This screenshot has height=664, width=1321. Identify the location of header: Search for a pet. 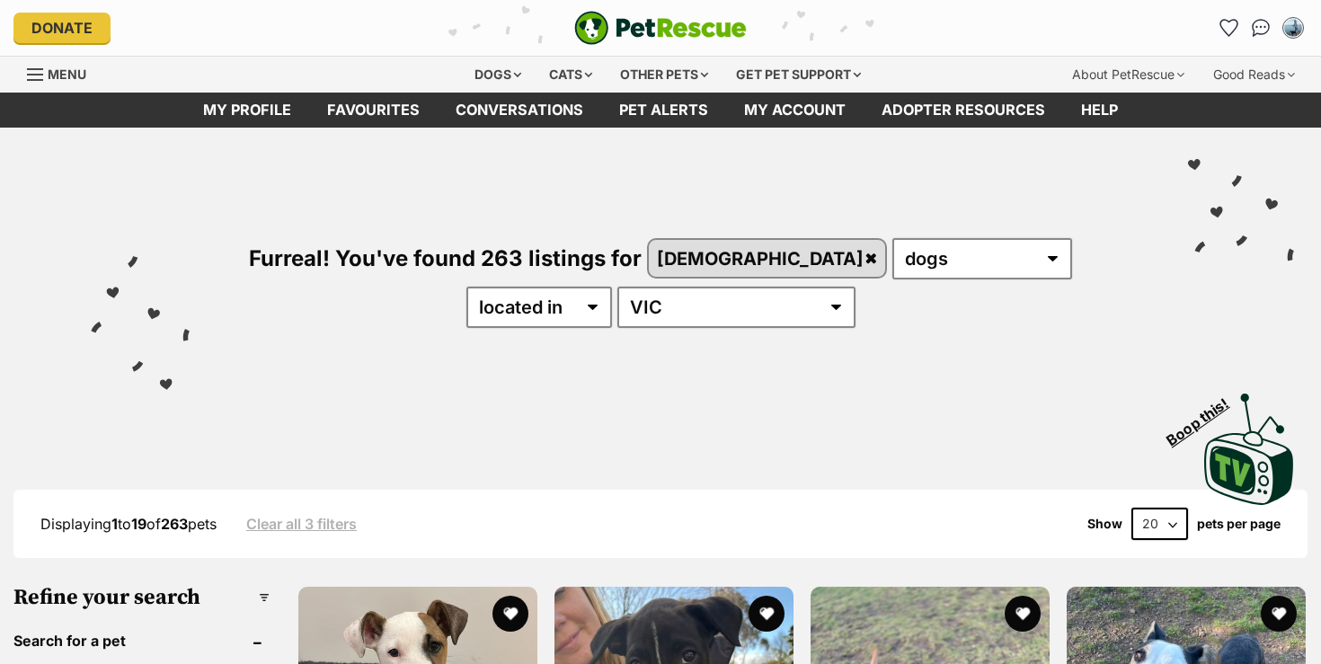
(141, 641).